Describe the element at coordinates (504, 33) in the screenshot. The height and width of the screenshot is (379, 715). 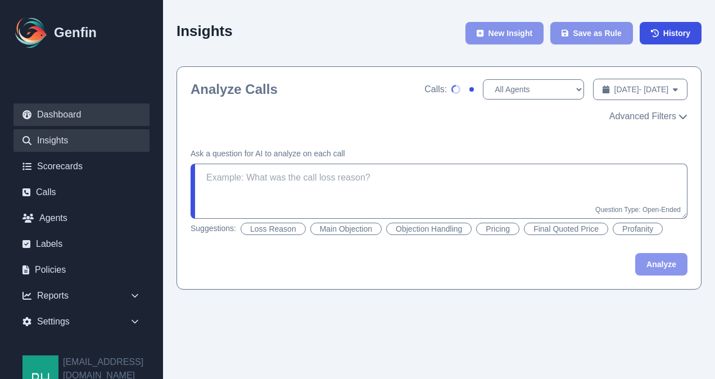
I see `button: New Insight` at that location.